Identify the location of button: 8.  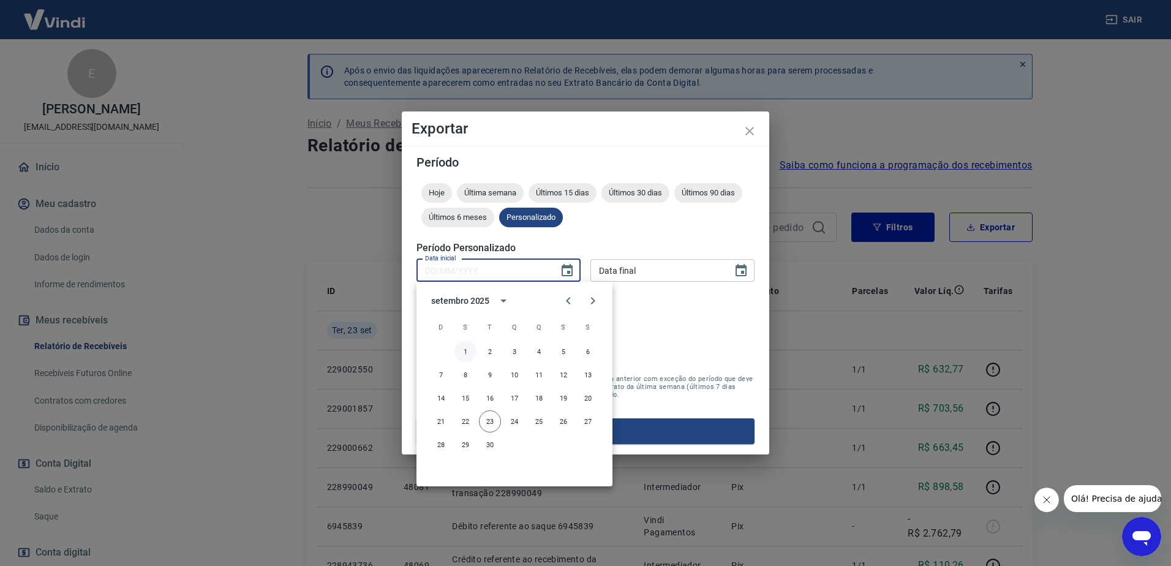
(465, 375).